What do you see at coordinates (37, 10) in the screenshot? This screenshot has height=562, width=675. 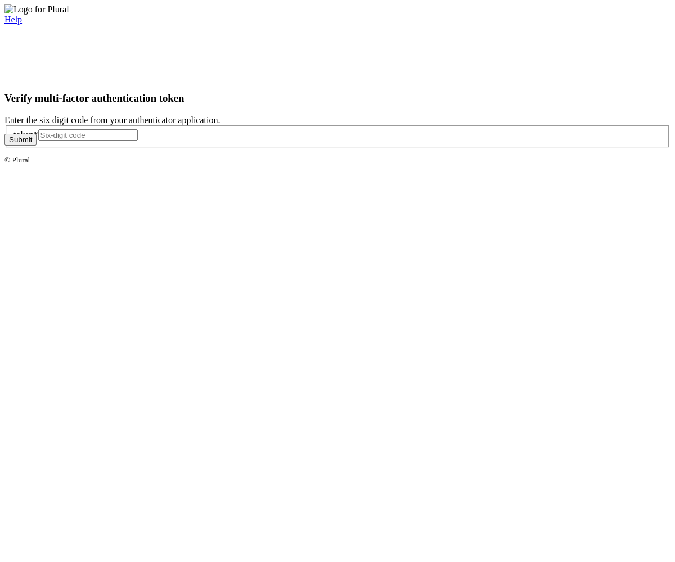 I see `img: Logo for Plural` at bounding box center [37, 10].